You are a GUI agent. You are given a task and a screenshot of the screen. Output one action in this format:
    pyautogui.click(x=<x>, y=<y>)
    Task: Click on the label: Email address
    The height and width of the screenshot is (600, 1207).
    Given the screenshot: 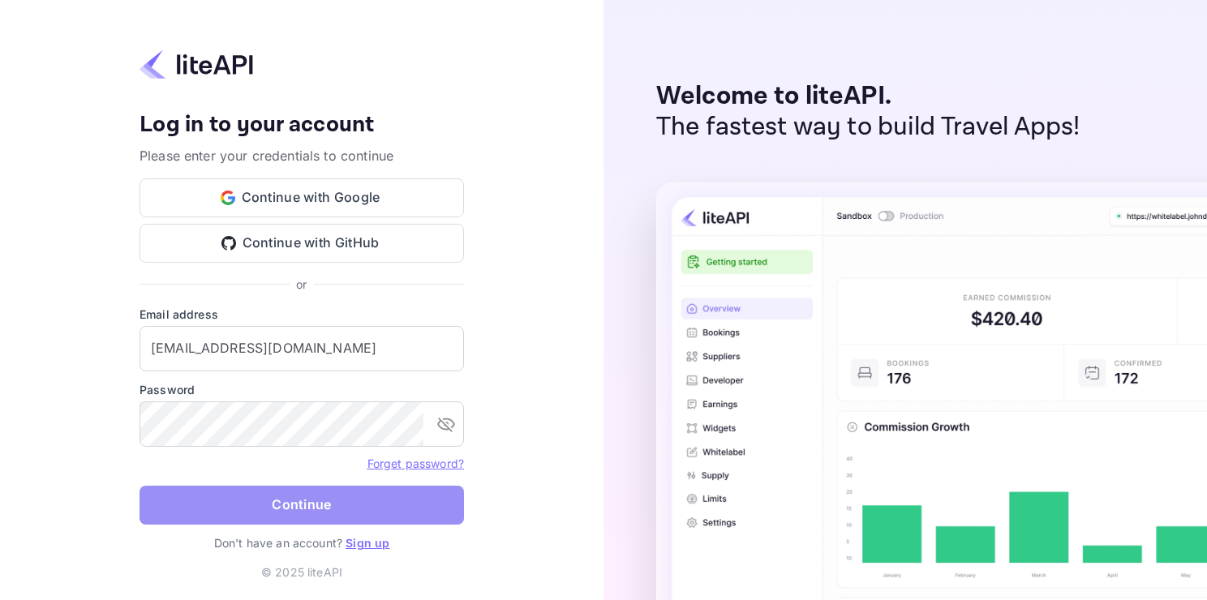 What is the action you would take?
    pyautogui.click(x=302, y=314)
    